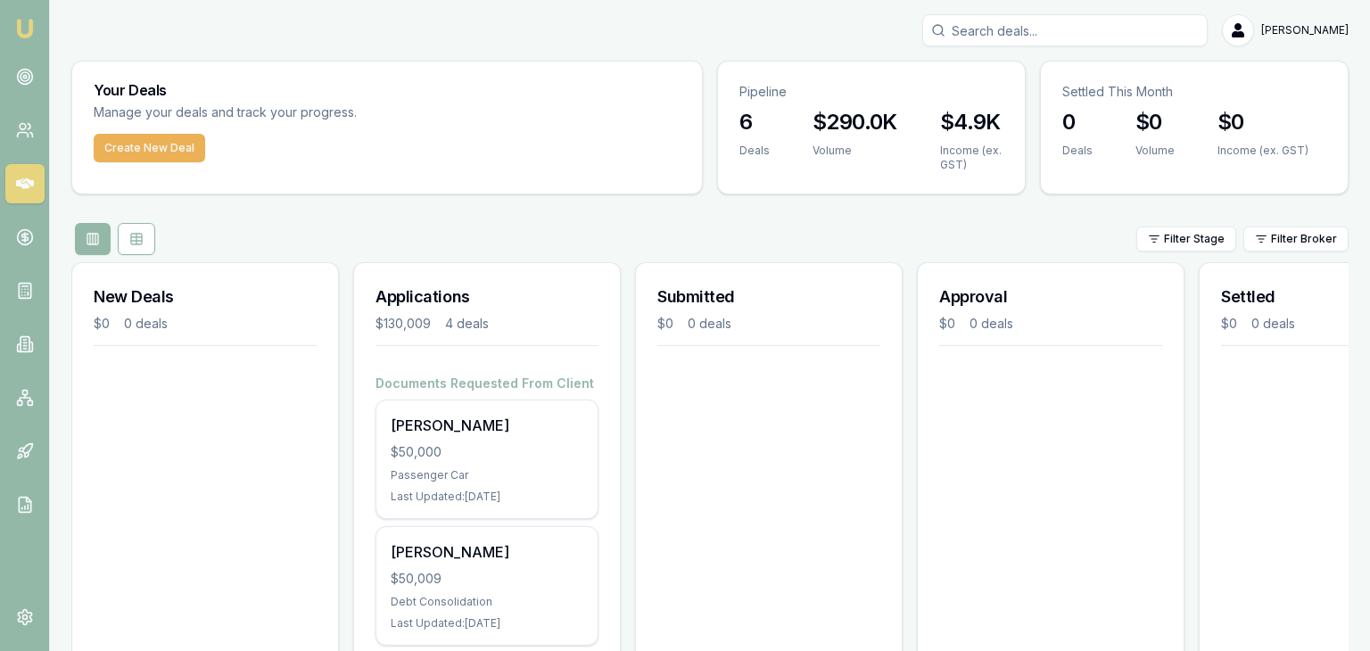 The width and height of the screenshot is (1370, 651). I want to click on div: Passenger Car, so click(487, 476).